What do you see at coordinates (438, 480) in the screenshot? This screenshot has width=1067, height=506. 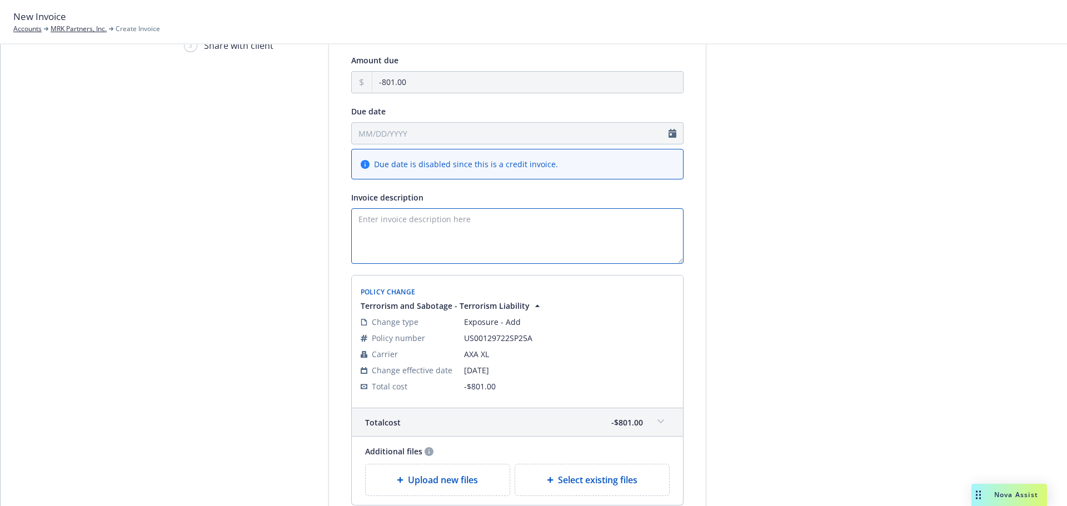 I see `div: Upload new files` at bounding box center [438, 480].